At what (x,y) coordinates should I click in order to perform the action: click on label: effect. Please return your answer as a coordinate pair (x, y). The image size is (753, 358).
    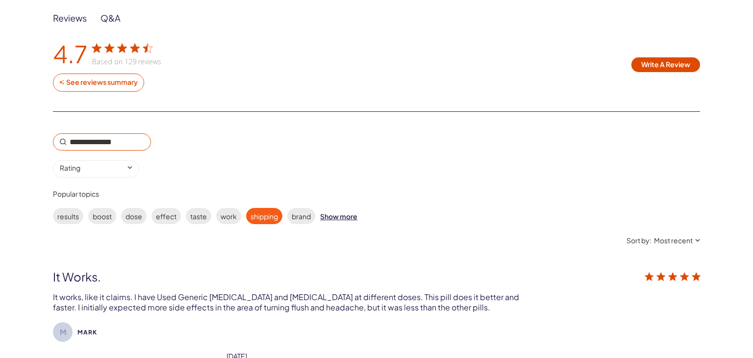
    Looking at the image, I should click on (166, 216).